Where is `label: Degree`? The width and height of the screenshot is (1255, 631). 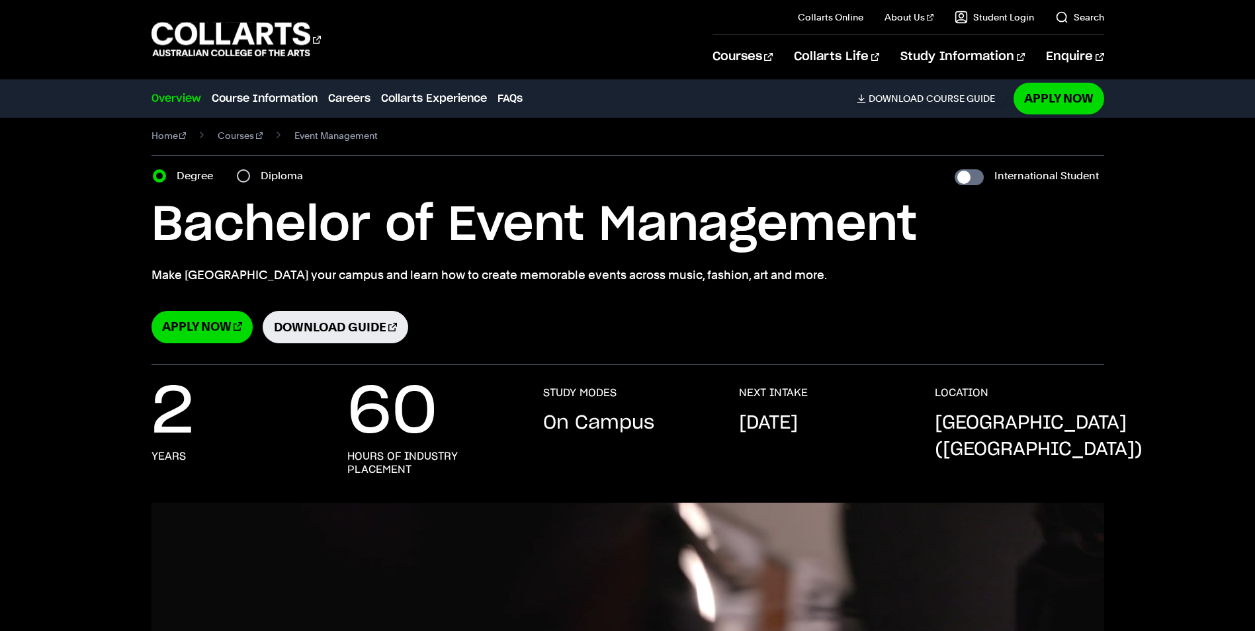
label: Degree is located at coordinates (198, 176).